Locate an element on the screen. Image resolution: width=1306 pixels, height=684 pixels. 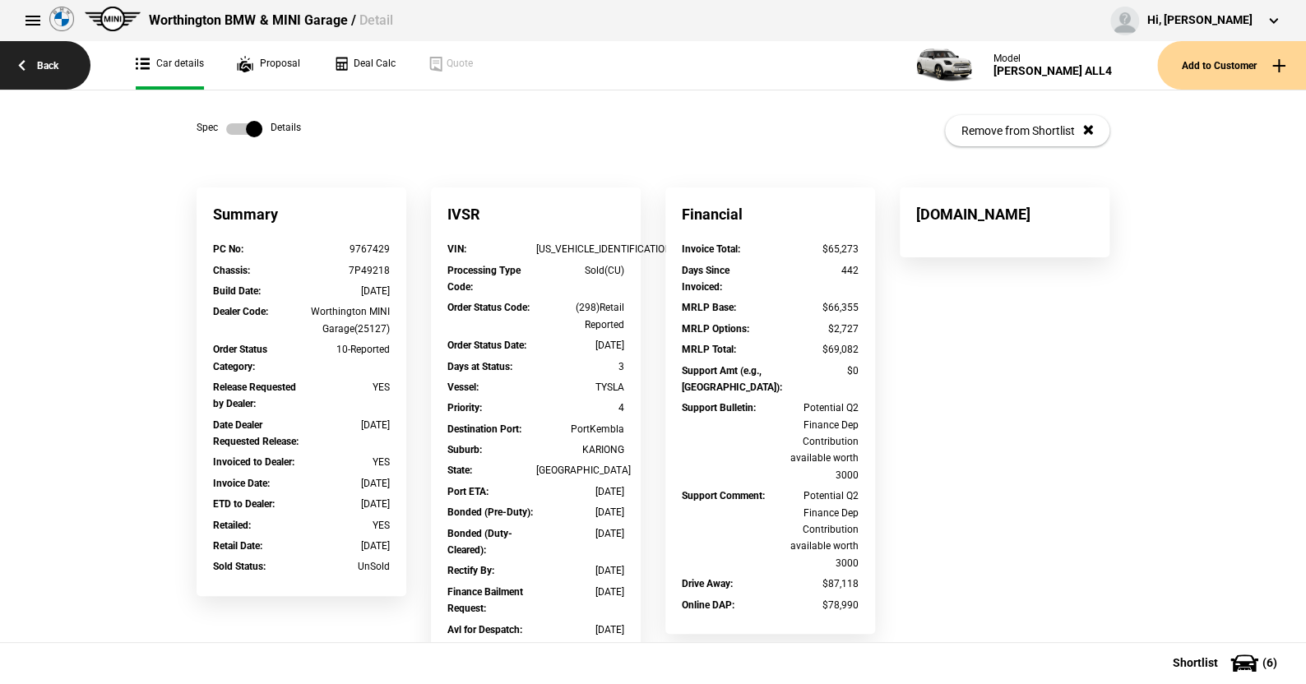
strong: MRLP Options : is located at coordinates (716, 329).